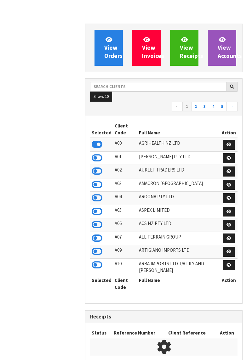 The image size is (252, 360). What do you see at coordinates (178, 211) in the screenshot?
I see `td: ASPEX LIMITED` at bounding box center [178, 211].